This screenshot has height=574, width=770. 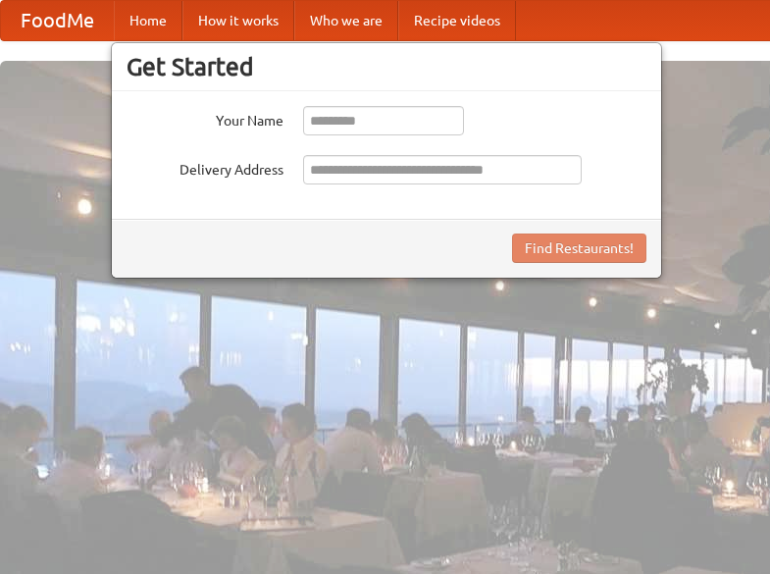 What do you see at coordinates (57, 21) in the screenshot?
I see `a: FoodMe` at bounding box center [57, 21].